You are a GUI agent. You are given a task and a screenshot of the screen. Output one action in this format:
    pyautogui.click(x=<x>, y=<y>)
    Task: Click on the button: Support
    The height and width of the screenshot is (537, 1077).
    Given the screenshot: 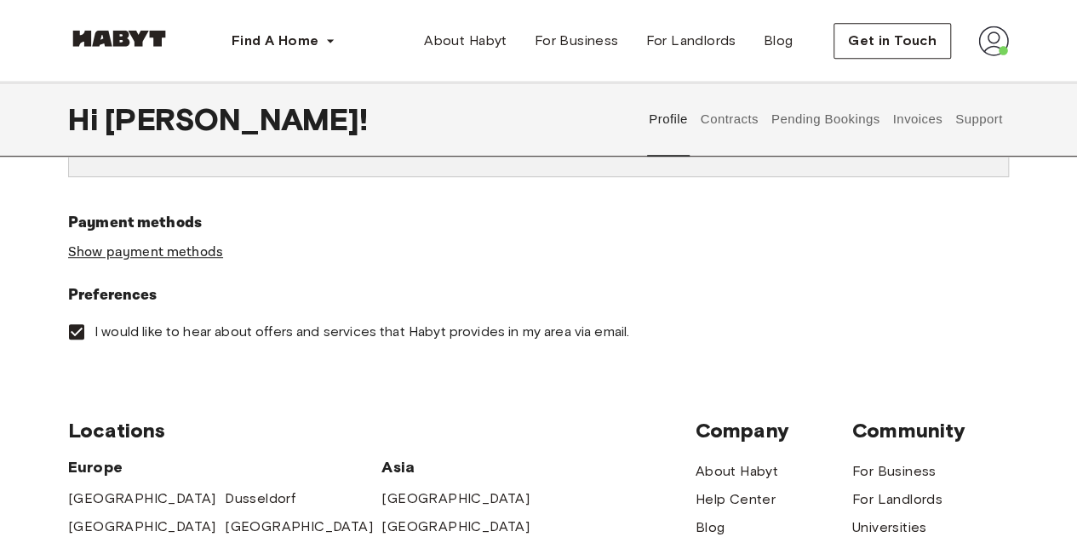 What is the action you would take?
    pyautogui.click(x=978, y=119)
    